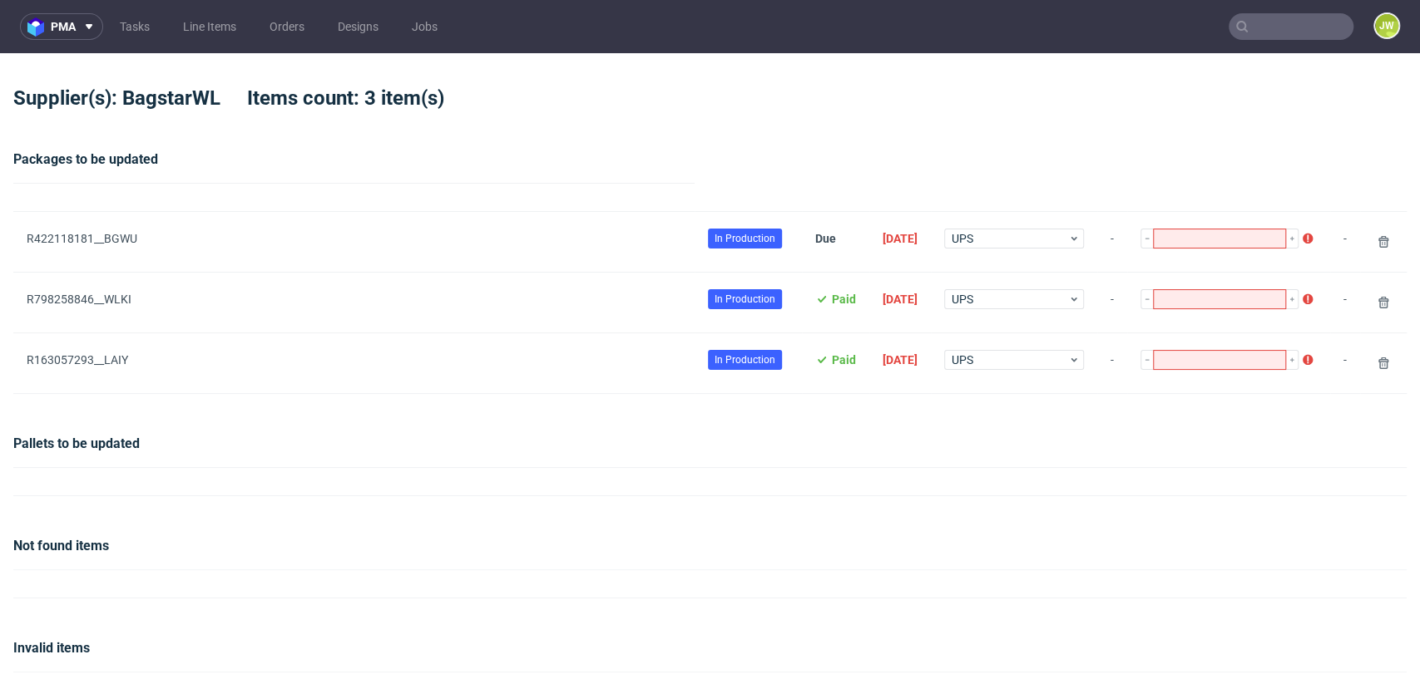  Describe the element at coordinates (135, 27) in the screenshot. I see `a: Tasks` at that location.